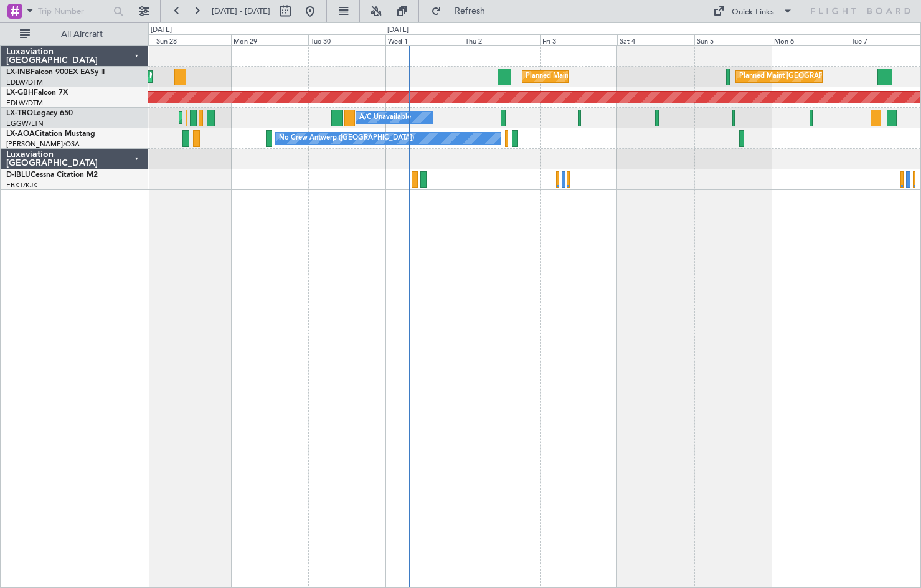 This screenshot has height=588, width=921. I want to click on div: Wed 1, so click(424, 40).